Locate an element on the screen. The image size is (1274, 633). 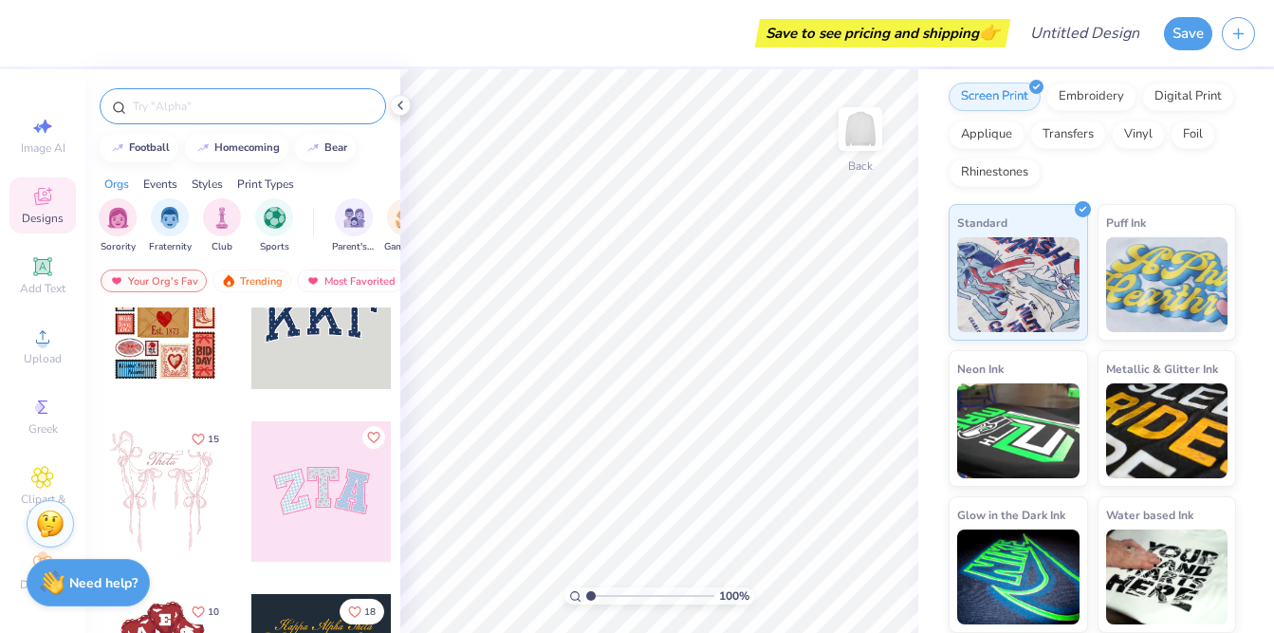
div: Print Types is located at coordinates (266, 184).